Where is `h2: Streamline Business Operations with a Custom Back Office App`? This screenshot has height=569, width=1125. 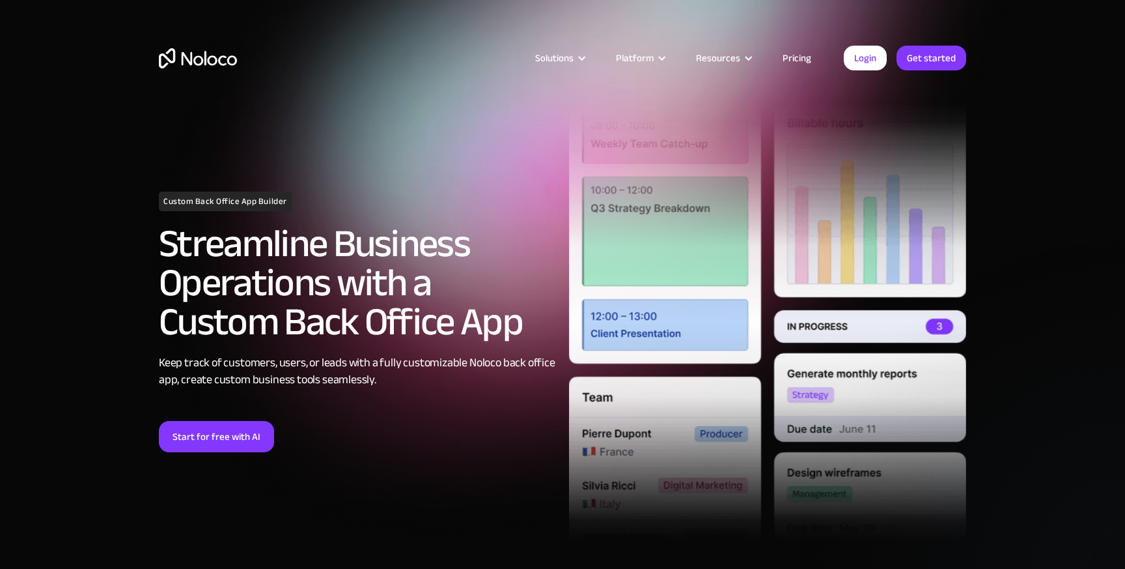 h2: Streamline Business Operations with a Custom Back Office App is located at coordinates (358, 283).